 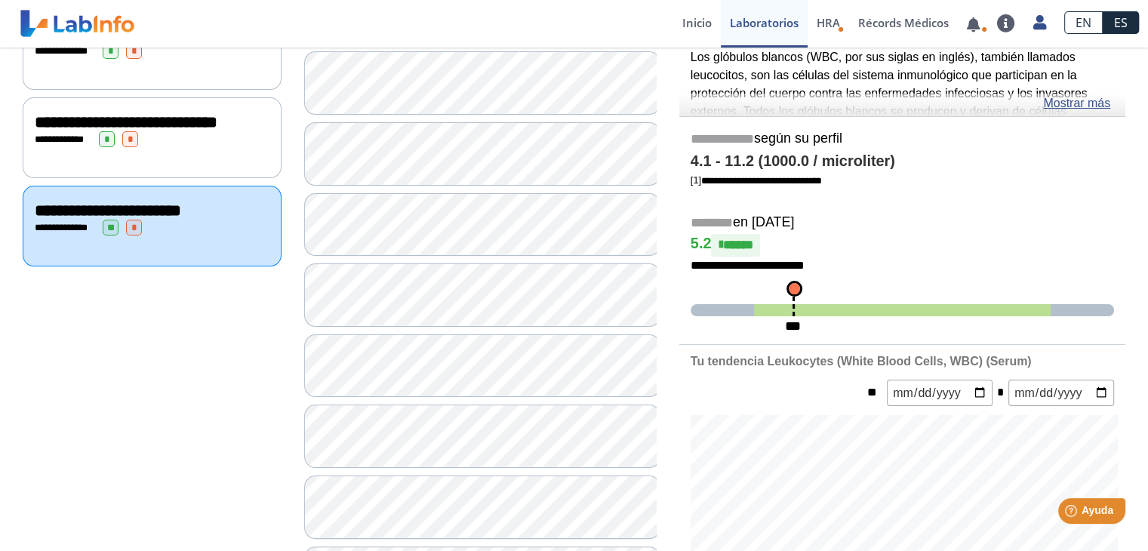 What do you see at coordinates (861, 361) in the screenshot?
I see `b: Tu tendencia Leukocytes (White Blood Cells, WBC) (Serum)` at bounding box center [861, 361].